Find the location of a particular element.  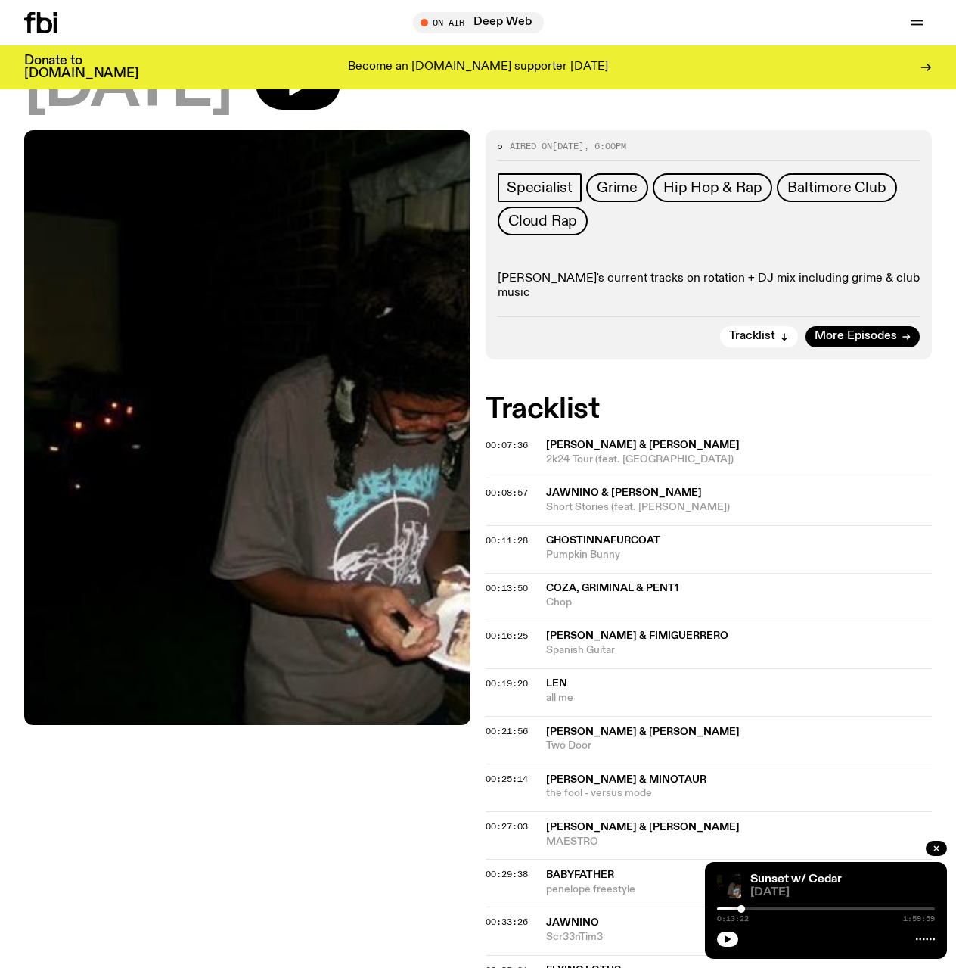

a: Grime is located at coordinates (617, 188).